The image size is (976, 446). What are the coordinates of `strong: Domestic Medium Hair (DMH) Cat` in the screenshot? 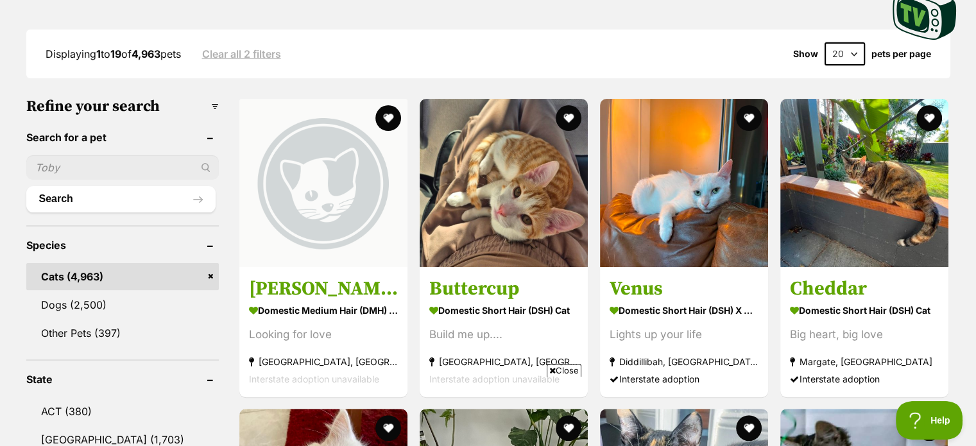 It's located at (323, 309).